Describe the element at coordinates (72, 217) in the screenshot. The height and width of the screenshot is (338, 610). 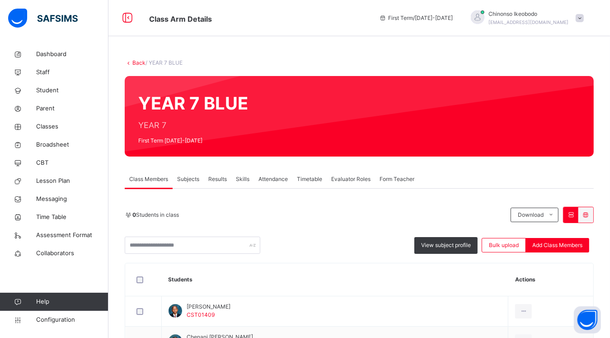
I see `span: Time Table` at that location.